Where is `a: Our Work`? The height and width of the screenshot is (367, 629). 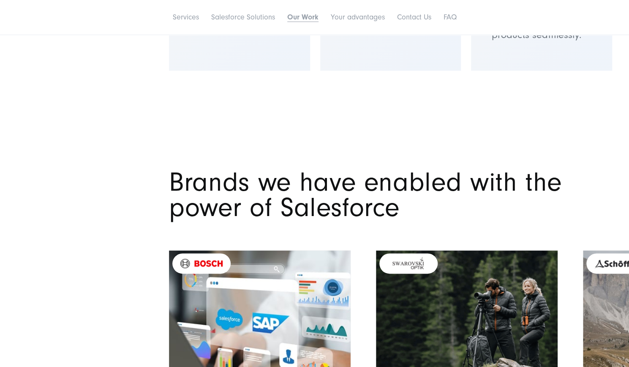
a: Our Work is located at coordinates (303, 17).